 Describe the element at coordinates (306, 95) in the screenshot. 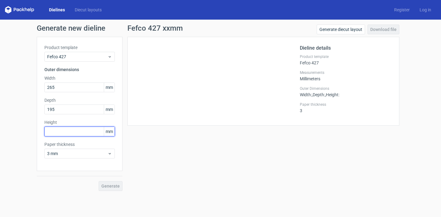

I see `span: Width :` at that location.